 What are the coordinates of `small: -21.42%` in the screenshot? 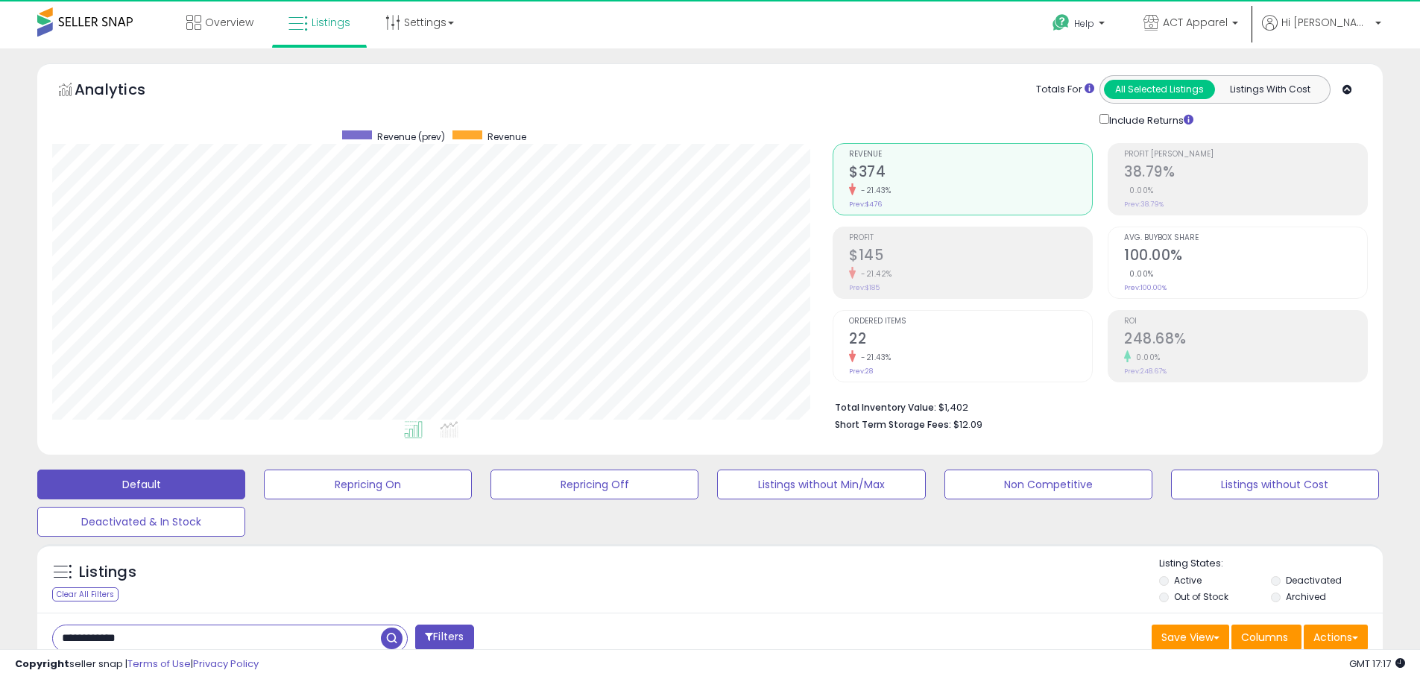 It's located at (874, 274).